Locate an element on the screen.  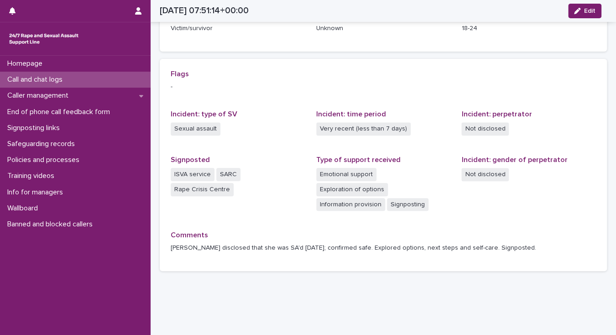
span: Signposting is located at coordinates (407, 204).